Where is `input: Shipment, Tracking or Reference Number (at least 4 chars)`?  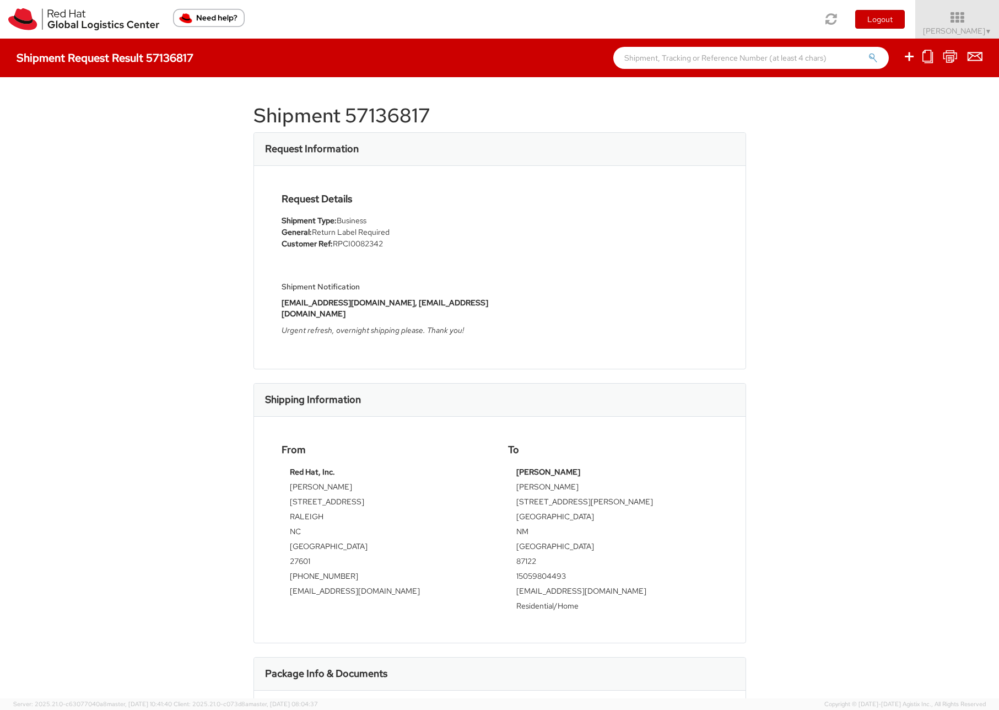 input: Shipment, Tracking or Reference Number (at least 4 chars) is located at coordinates (751, 58).